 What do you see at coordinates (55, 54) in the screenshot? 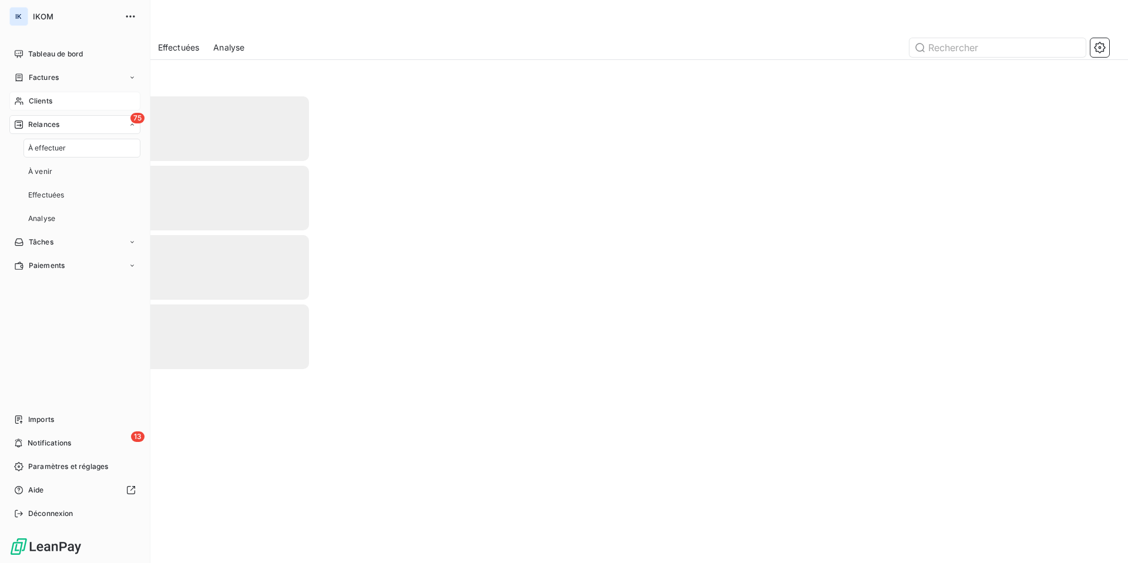
I see `span: Tableau de bord` at bounding box center [55, 54].